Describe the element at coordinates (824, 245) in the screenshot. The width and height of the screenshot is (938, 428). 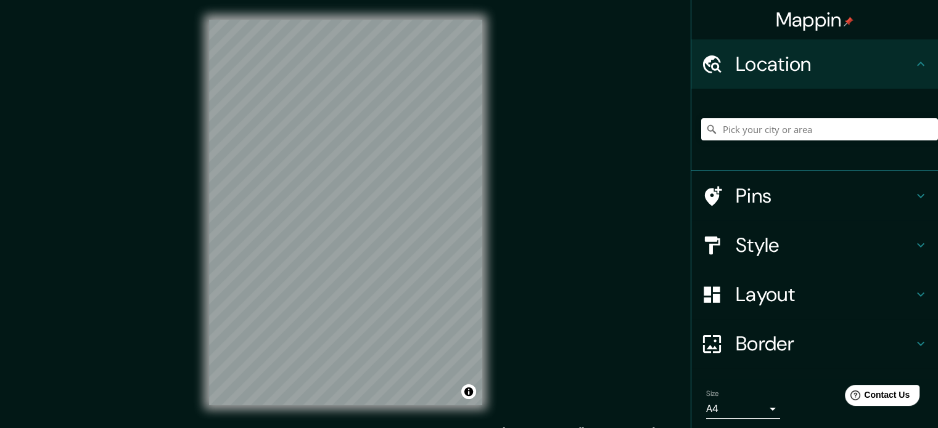
I see `h4: Style` at that location.